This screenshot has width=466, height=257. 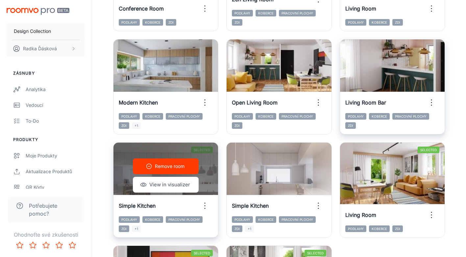 I want to click on div: Moje produkty, so click(x=55, y=156).